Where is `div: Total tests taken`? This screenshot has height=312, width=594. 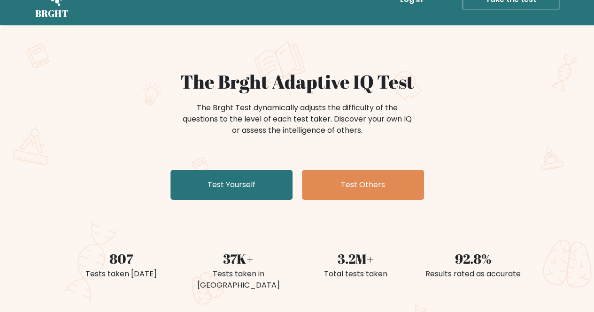
div: Total tests taken is located at coordinates (356, 274).